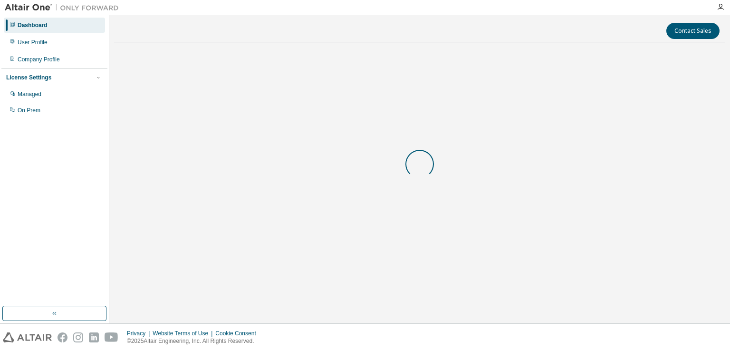  Describe the element at coordinates (78, 337) in the screenshot. I see `img: instagram.svg` at that location.